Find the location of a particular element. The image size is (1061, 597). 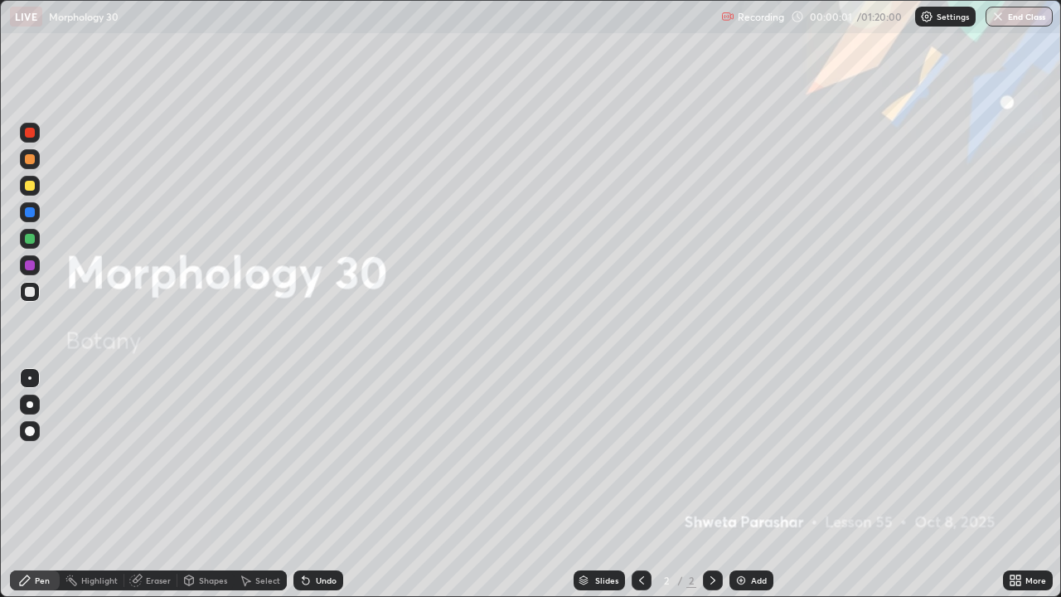

p: LIVE is located at coordinates (26, 17).